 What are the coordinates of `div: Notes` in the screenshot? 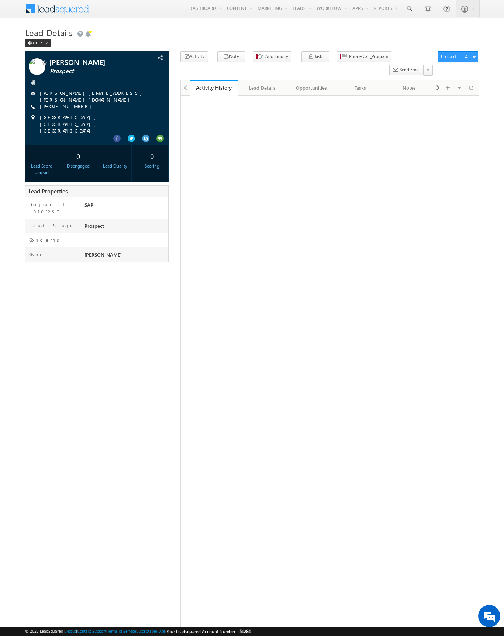 It's located at (409, 88).